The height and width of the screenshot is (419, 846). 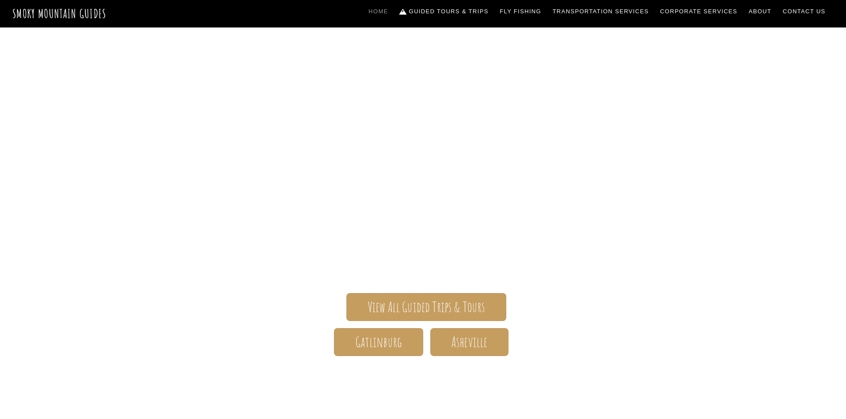 What do you see at coordinates (804, 12) in the screenshot?
I see `a: Contact Us` at bounding box center [804, 12].